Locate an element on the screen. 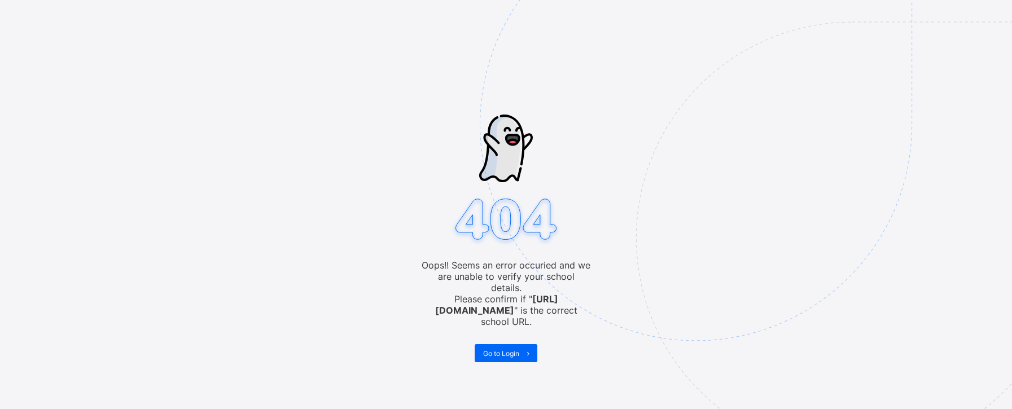  span: Oops!! Seems an error occuried and we are unable to verify your school details. is located at coordinates (506, 277).